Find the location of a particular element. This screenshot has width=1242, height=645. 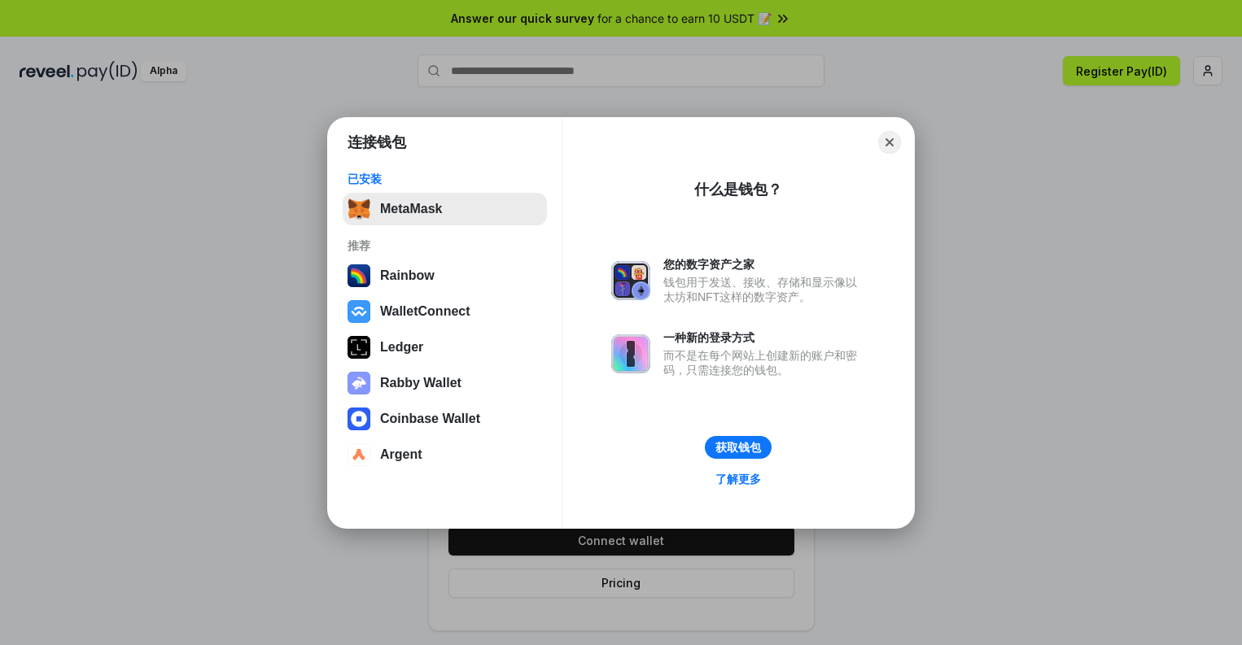

div: WalletConnect is located at coordinates (425, 312).